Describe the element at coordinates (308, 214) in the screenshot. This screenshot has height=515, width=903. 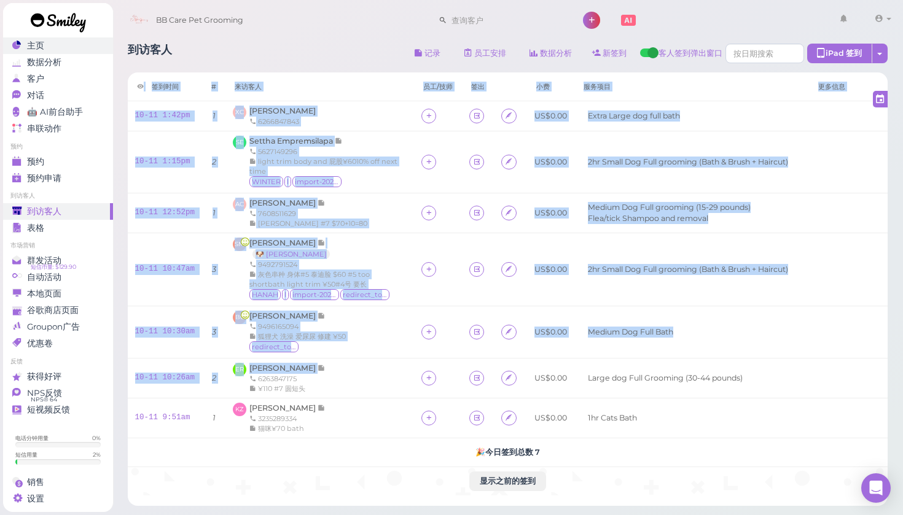
I see `div: 7608511629` at that location.